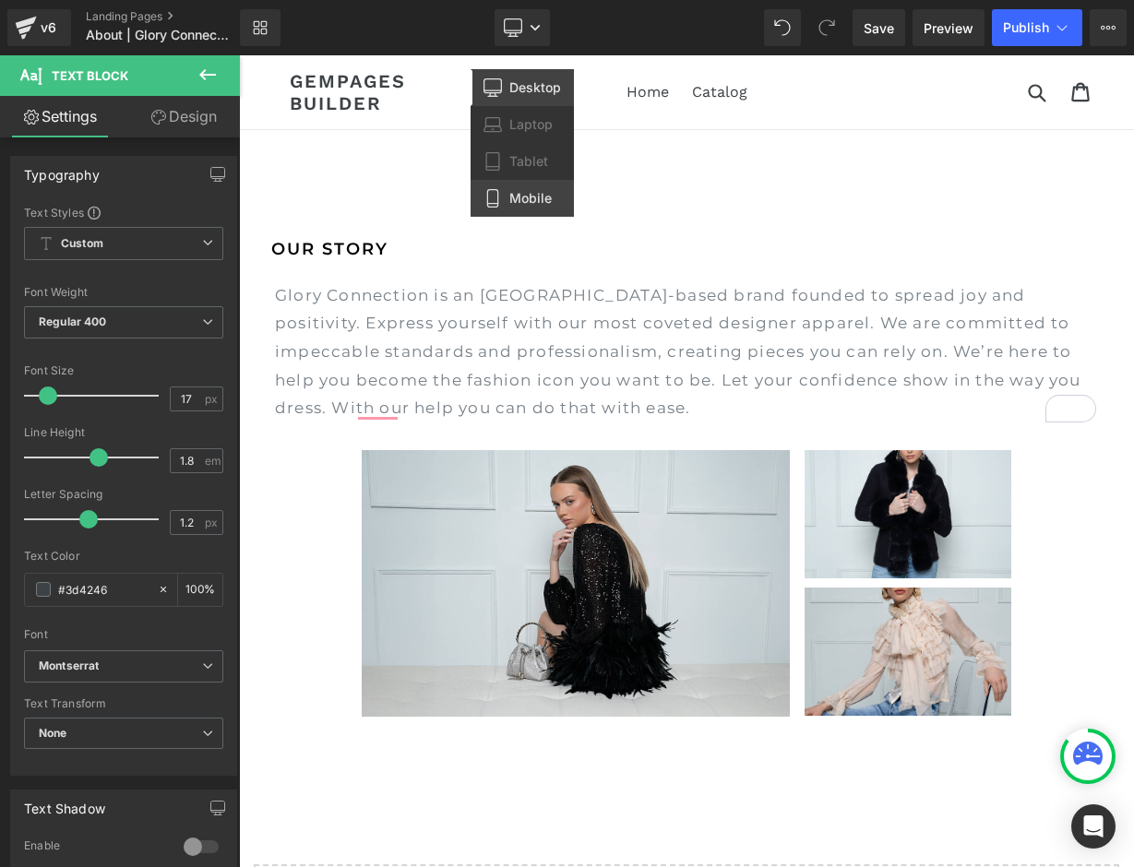 This screenshot has height=867, width=1134. I want to click on span: Tablet, so click(529, 161).